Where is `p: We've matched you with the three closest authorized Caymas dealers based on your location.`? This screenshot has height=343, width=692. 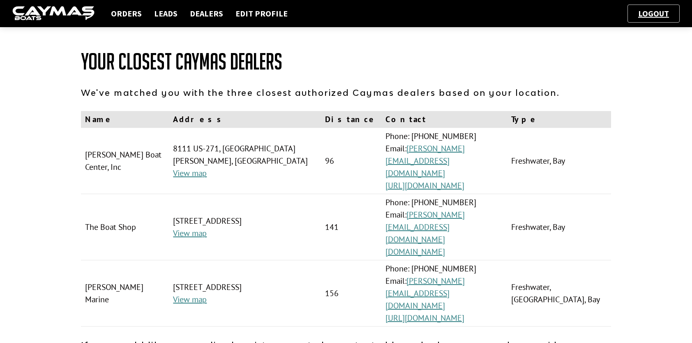 p: We've matched you with the three closest authorized Caymas dealers based on your location. is located at coordinates (346, 92).